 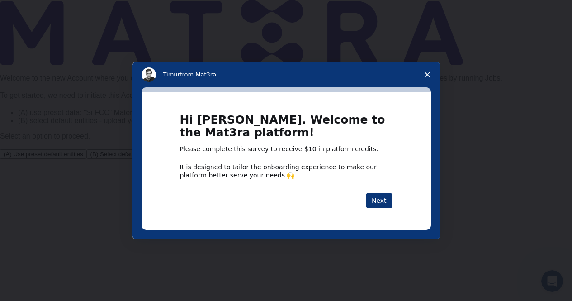 I want to click on div: Please complete this survey to receive $10 in platform credits., so click(x=286, y=149).